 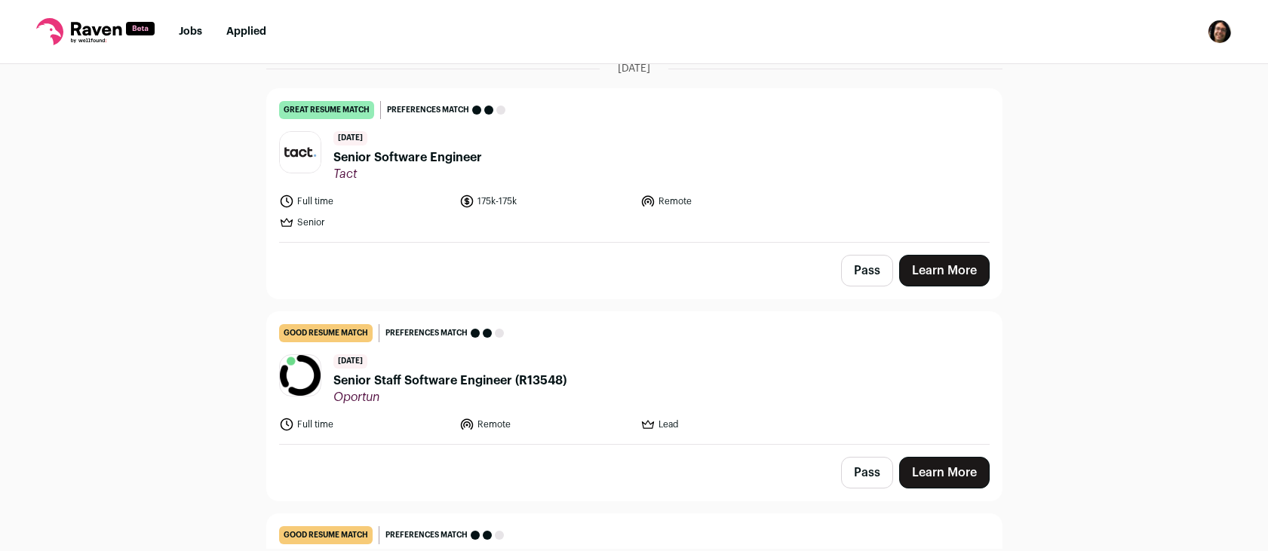 What do you see at coordinates (727, 425) in the screenshot?
I see `li: Lead` at bounding box center [727, 425].